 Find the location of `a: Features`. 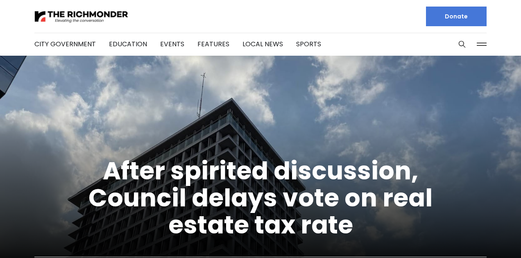

a: Features is located at coordinates (213, 44).